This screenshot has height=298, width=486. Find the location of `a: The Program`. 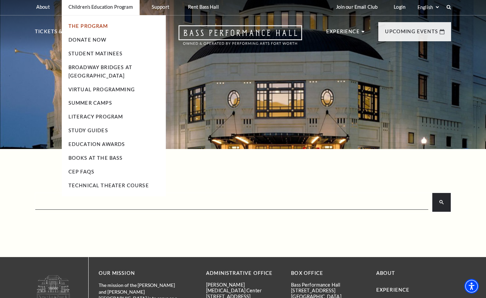

a: The Program is located at coordinates (88, 26).